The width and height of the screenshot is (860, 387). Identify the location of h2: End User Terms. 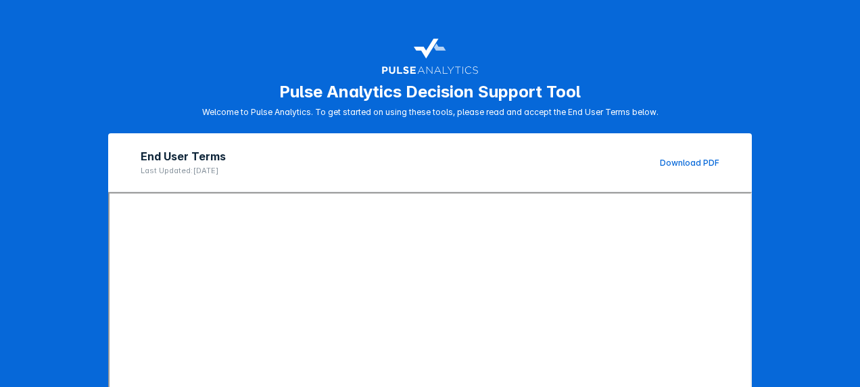
(183, 156).